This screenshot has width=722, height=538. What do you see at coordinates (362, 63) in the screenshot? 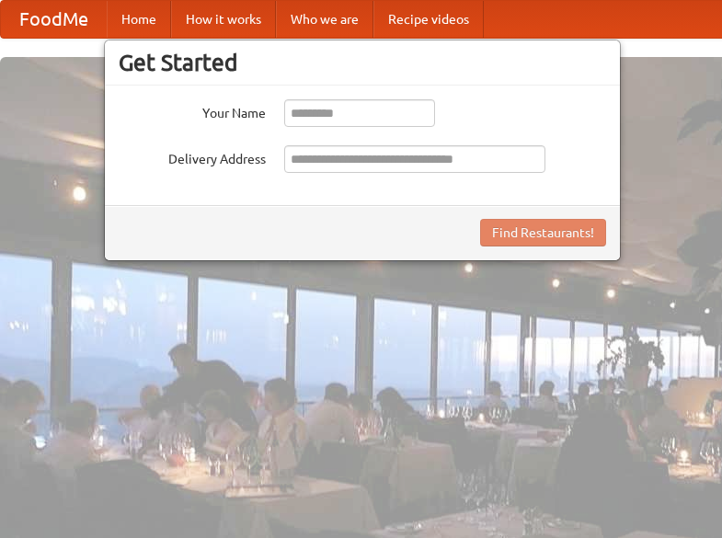
I see `h3: Get Started` at bounding box center [362, 63].